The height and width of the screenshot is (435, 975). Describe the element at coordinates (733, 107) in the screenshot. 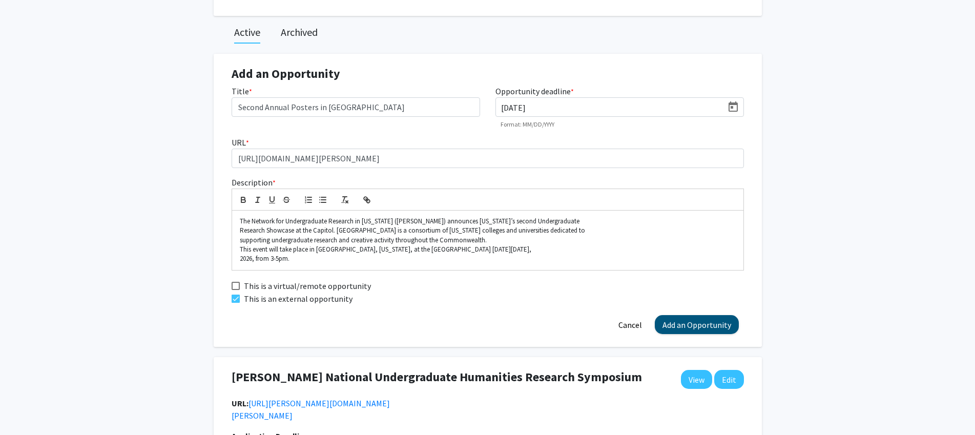

I see `button: Open calendar` at that location.